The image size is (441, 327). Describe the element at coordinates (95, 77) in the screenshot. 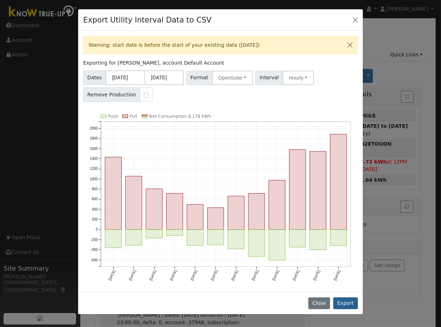

I see `span: Dates` at that location.